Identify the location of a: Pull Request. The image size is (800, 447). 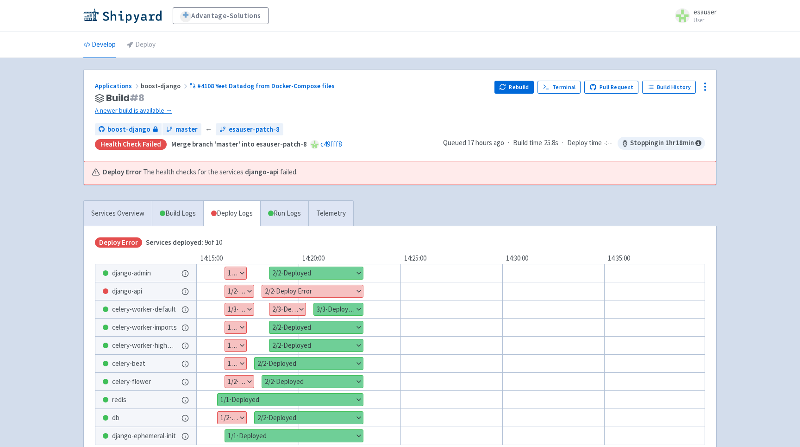
(611, 87).